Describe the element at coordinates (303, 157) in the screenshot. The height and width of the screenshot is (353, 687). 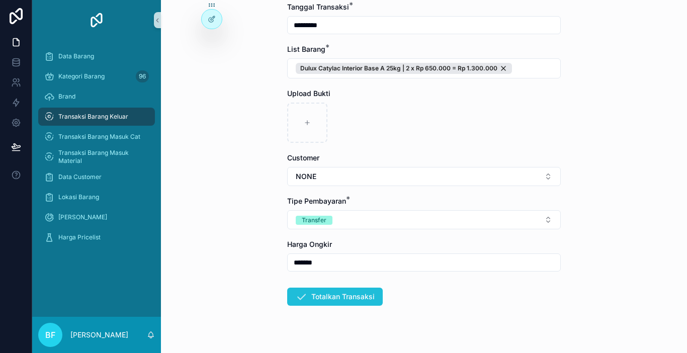
I see `span: Customer` at that location.